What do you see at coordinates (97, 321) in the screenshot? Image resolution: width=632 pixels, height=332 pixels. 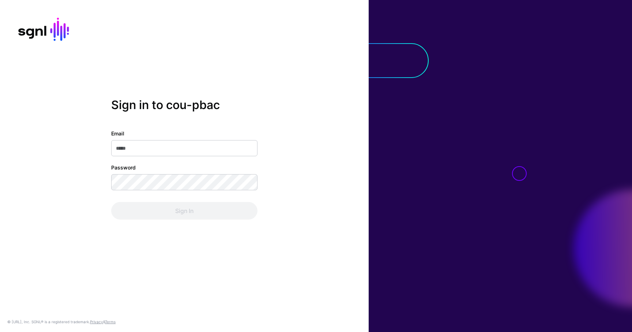 I see `a: Privacy` at bounding box center [97, 321].